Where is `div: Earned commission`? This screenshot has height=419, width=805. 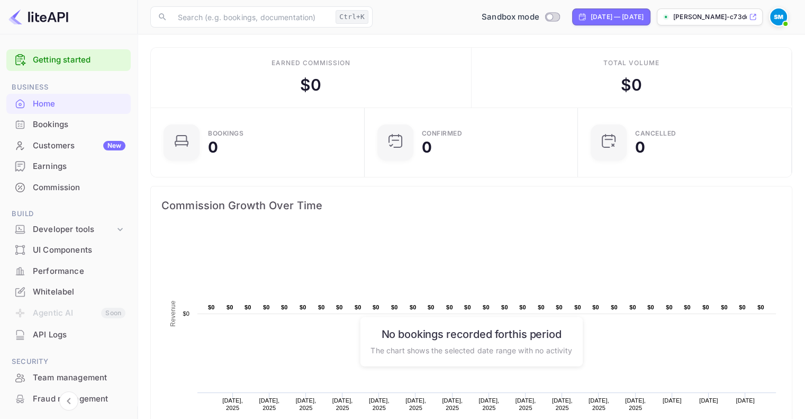
div: Earned commission is located at coordinates (311, 63).